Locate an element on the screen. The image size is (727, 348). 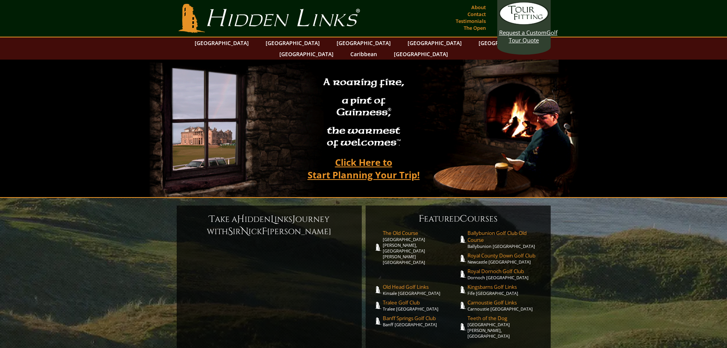
span: J is located at coordinates (294, 219).